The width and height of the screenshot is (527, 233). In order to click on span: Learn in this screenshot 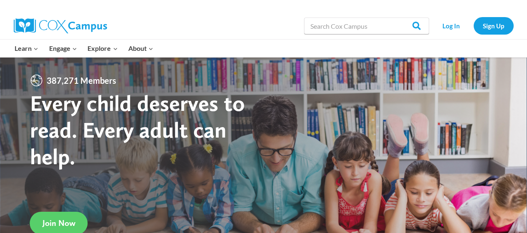, I will do `click(26, 48)`.